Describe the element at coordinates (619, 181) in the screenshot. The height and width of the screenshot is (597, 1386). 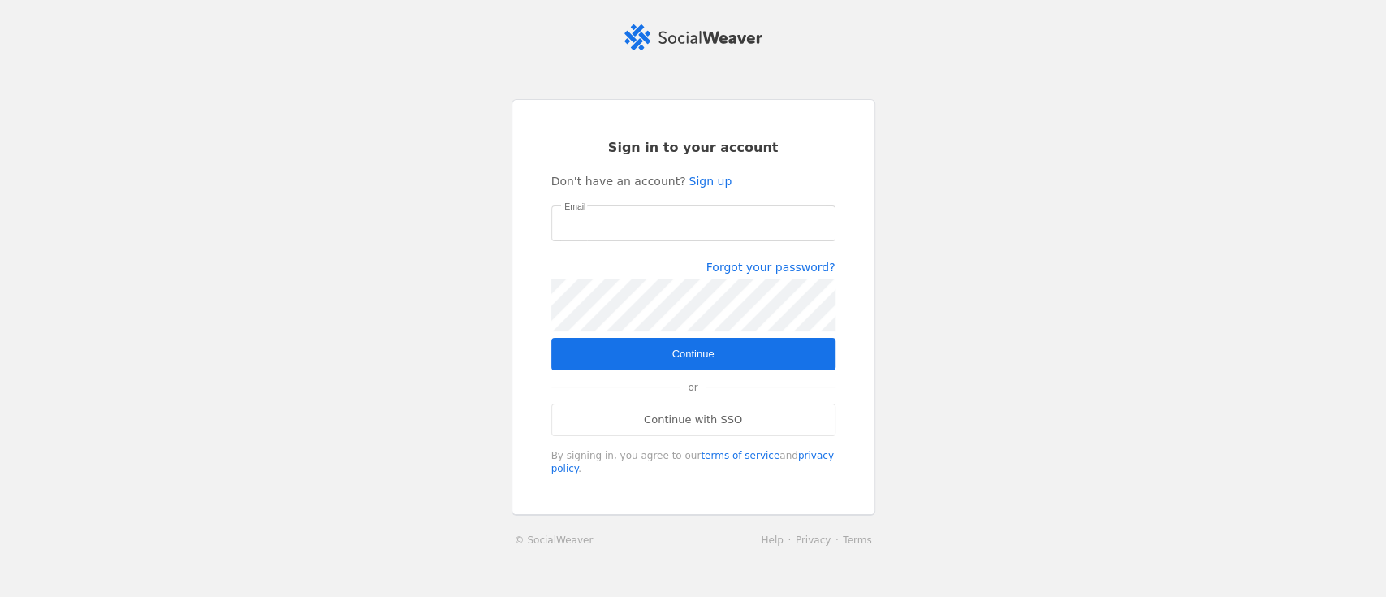
I see `span: Don't have an account?` at that location.